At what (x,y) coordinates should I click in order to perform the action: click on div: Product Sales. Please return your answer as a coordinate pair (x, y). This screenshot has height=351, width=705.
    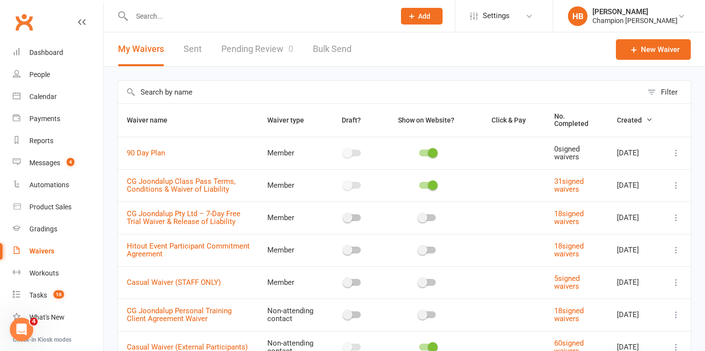
    Looking at the image, I should click on (50, 207).